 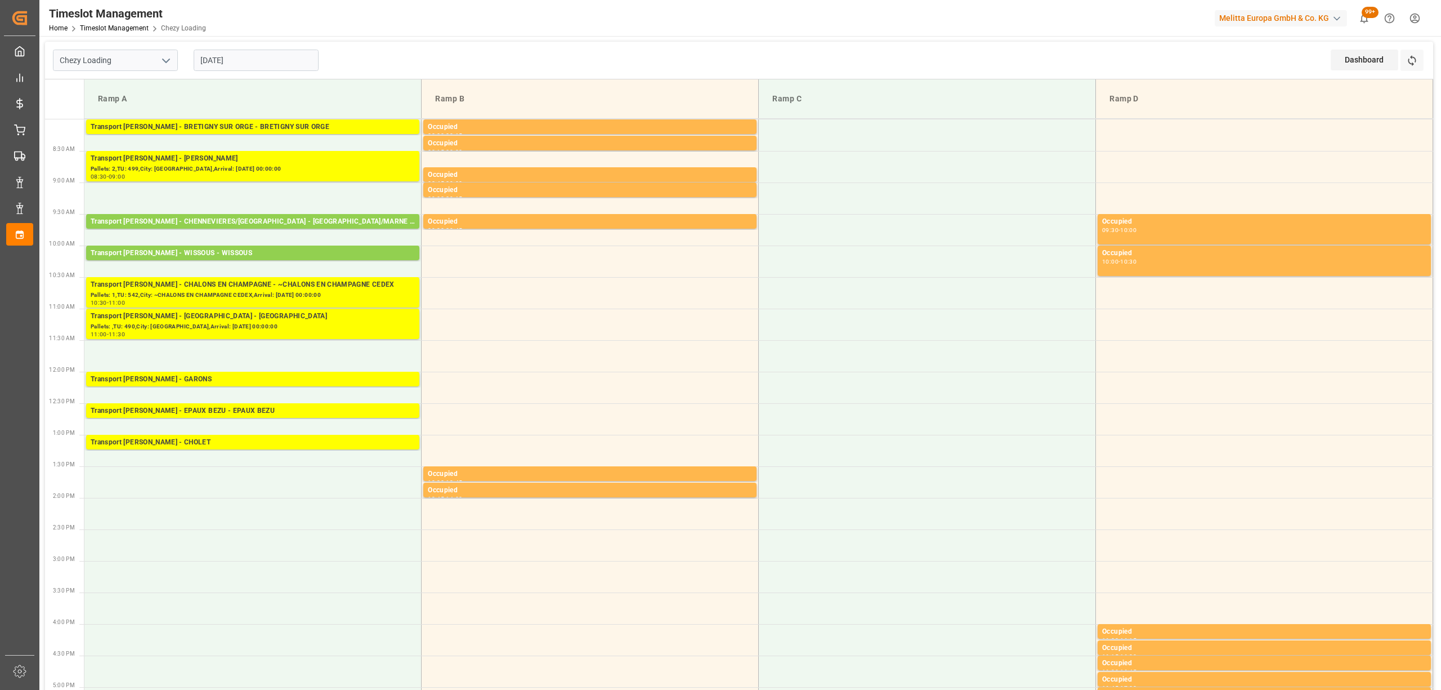 What do you see at coordinates (64, 495) in the screenshot?
I see `span: 2:00 PM` at bounding box center [64, 495].